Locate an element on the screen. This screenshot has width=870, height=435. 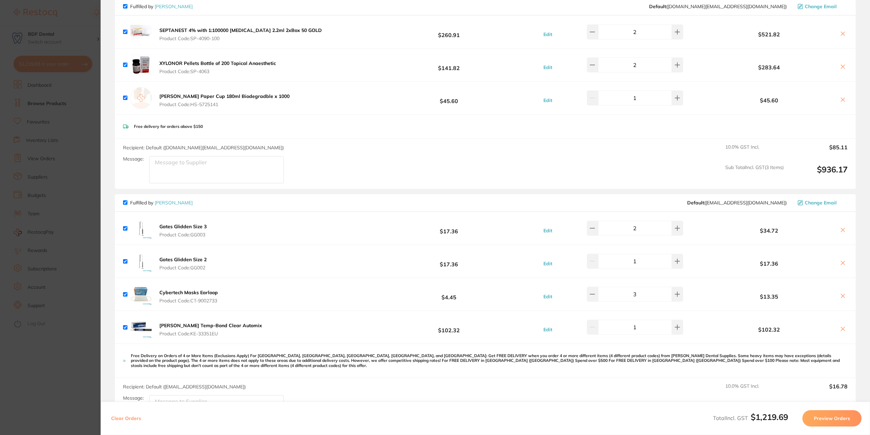
b: $141.82 is located at coordinates (449, 65).